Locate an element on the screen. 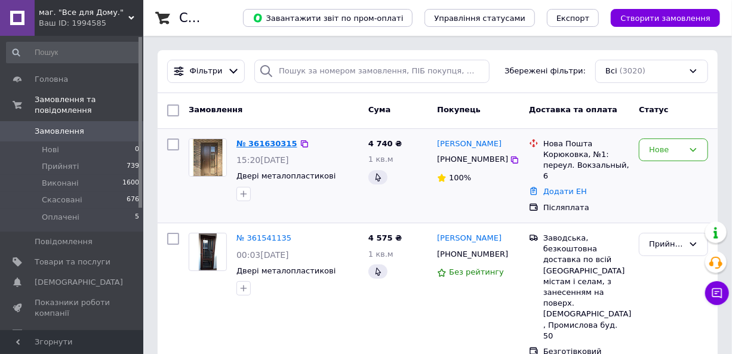 This screenshot has height=354, width=732. span: 4 740 ₴ is located at coordinates (385, 143).